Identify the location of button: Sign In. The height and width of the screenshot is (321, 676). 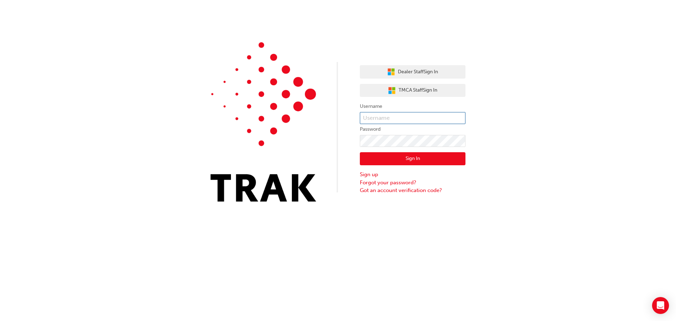
(412, 159).